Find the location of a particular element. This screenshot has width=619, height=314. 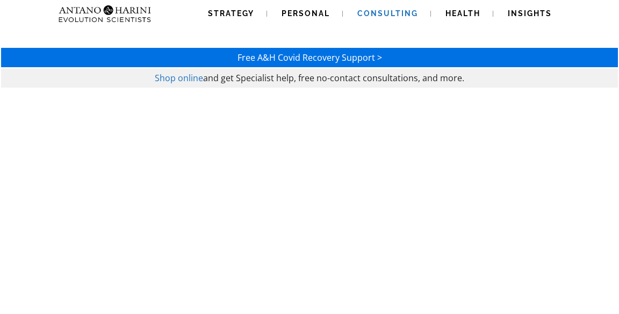

span: Consulting is located at coordinates (388, 13).